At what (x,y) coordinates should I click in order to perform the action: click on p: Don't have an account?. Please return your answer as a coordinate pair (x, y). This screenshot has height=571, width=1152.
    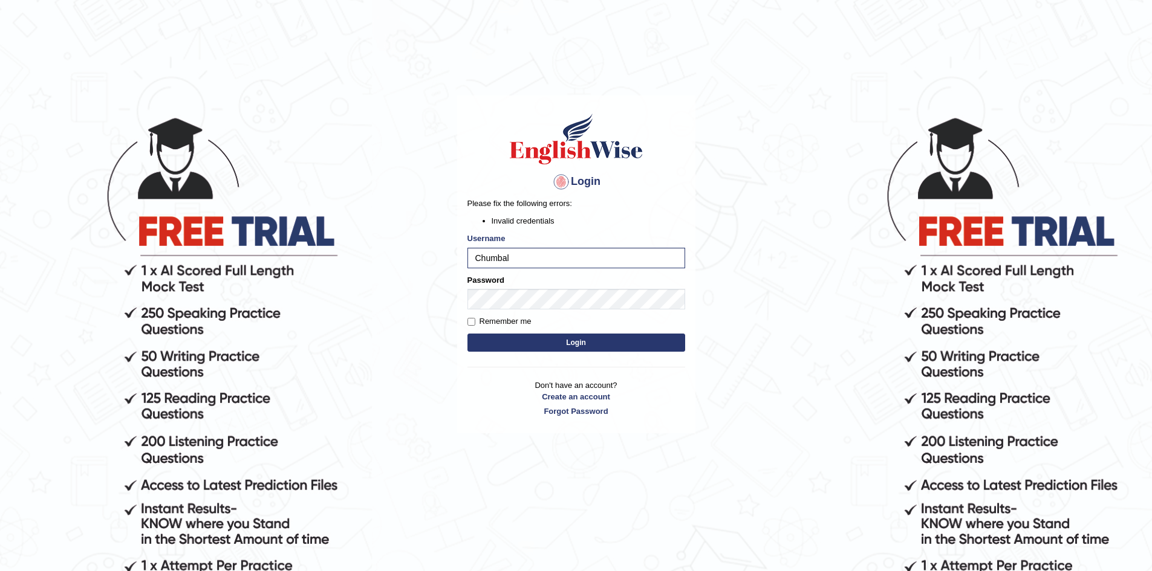
    Looking at the image, I should click on (576, 398).